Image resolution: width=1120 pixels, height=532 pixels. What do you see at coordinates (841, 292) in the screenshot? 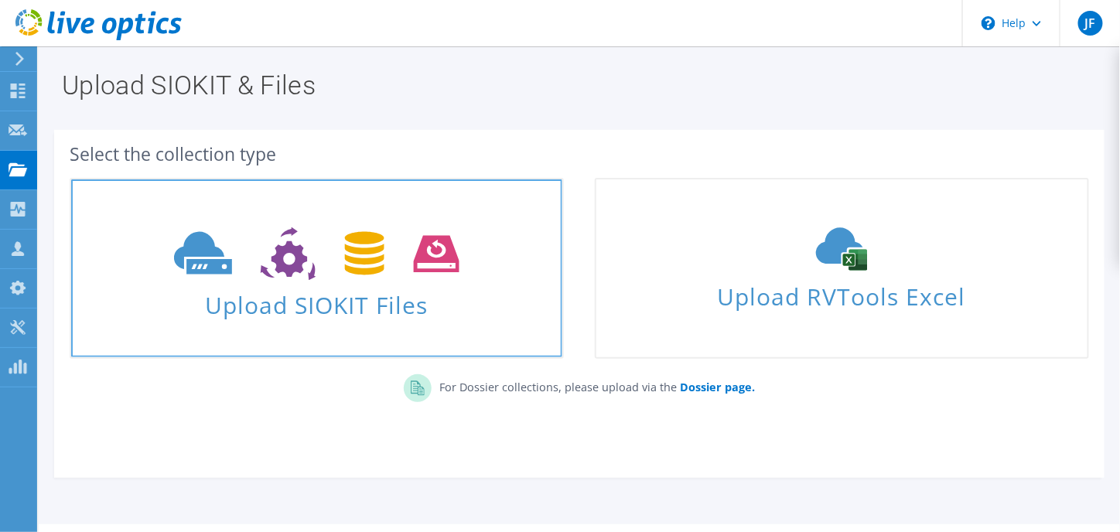
I see `span: Upload RVTools Excel` at bounding box center [841, 292].